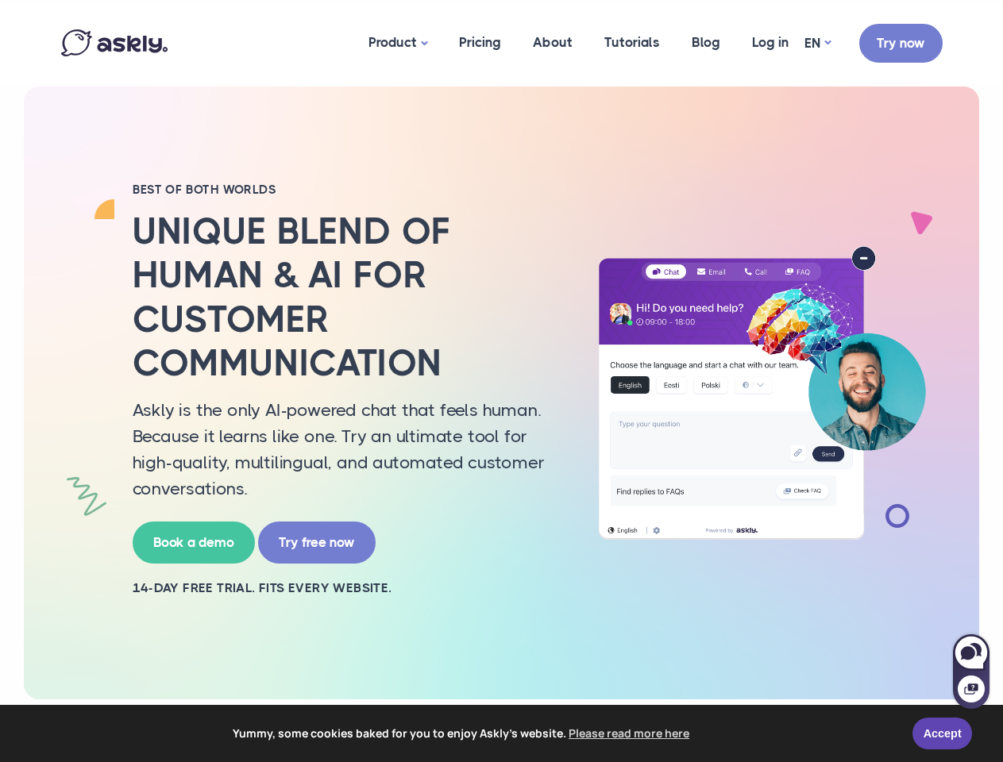  Describe the element at coordinates (706, 42) in the screenshot. I see `a: Blog` at that location.